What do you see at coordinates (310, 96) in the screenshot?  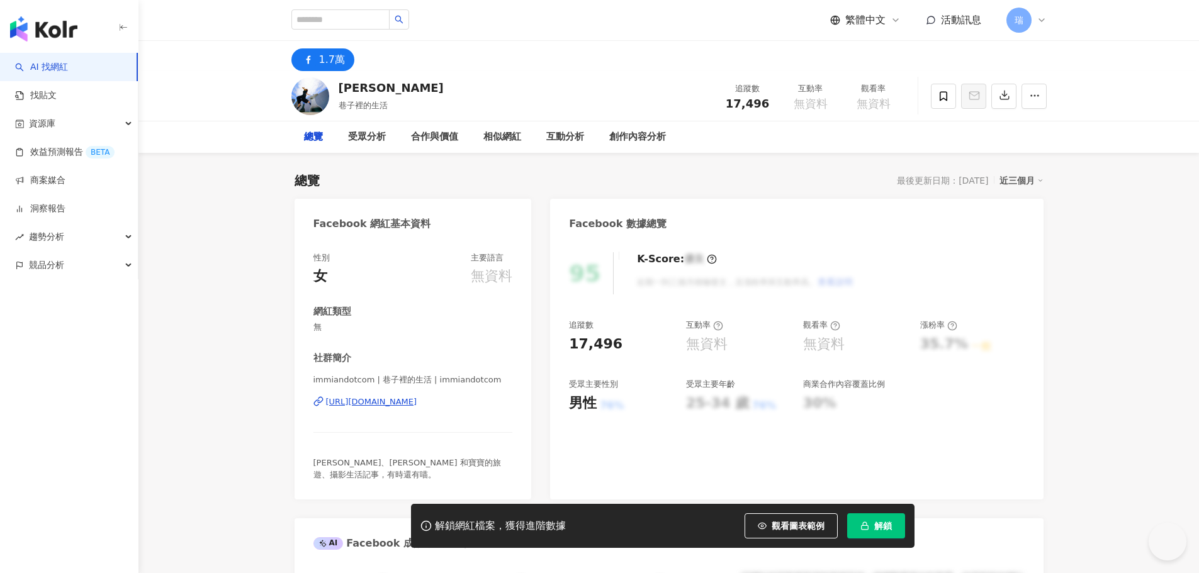 I see `img: KOL Avatar` at bounding box center [310, 96].